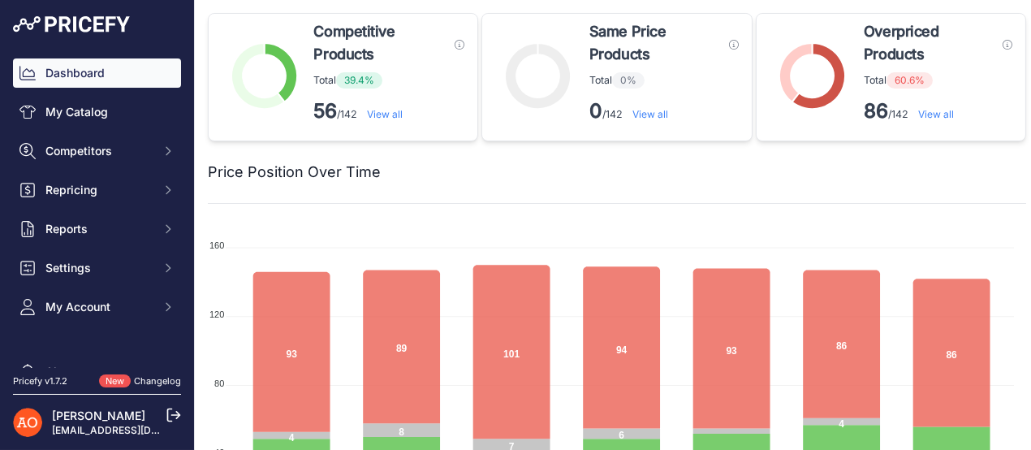 The image size is (1031, 450). Describe the element at coordinates (158, 381) in the screenshot. I see `a: Changelog` at that location.